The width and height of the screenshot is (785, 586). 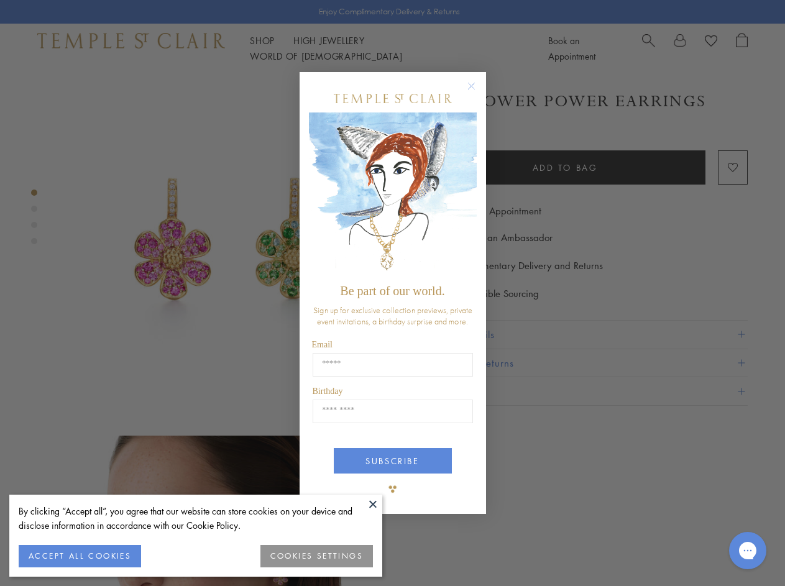 I want to click on span: Birthday, so click(x=328, y=391).